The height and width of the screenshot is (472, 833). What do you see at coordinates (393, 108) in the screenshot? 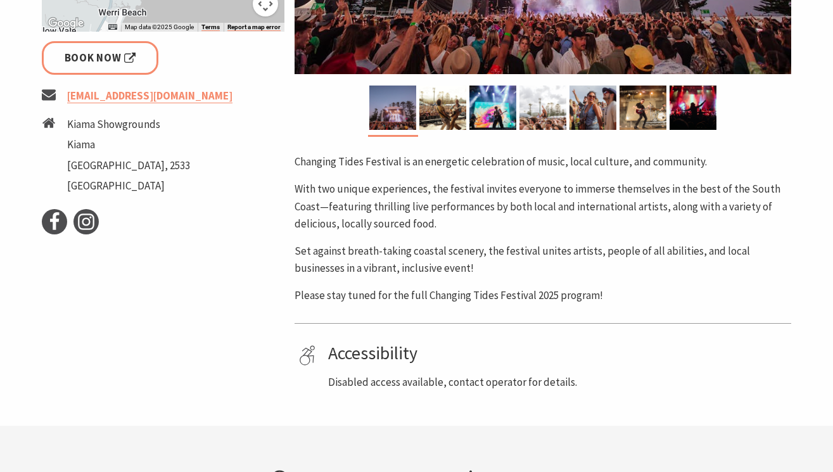
I see `img: Changing Tides Main Stage` at bounding box center [393, 108].